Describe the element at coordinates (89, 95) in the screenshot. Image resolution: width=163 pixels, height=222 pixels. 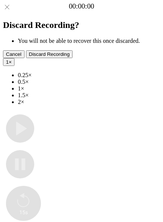
I see `li: 1.5×` at that location.